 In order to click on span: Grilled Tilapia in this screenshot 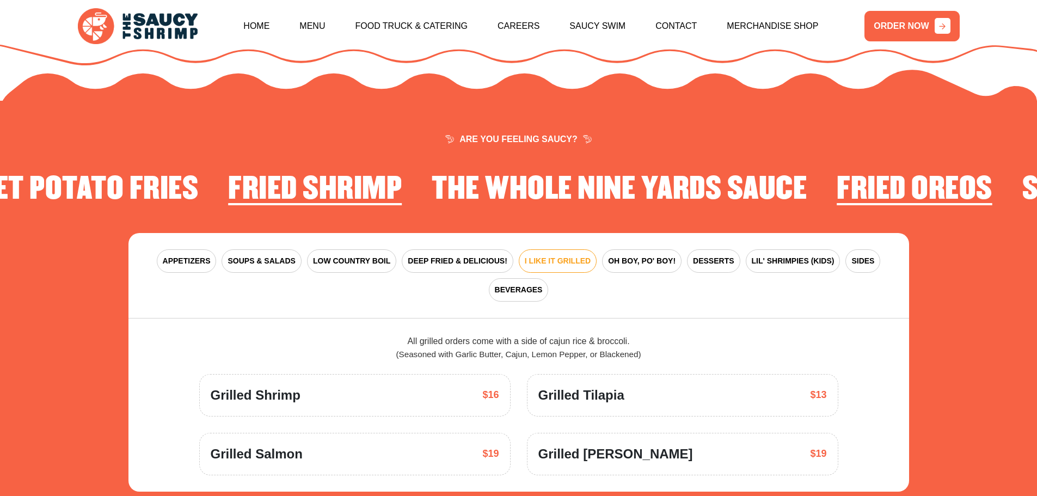, I will do `click(581, 395)`.